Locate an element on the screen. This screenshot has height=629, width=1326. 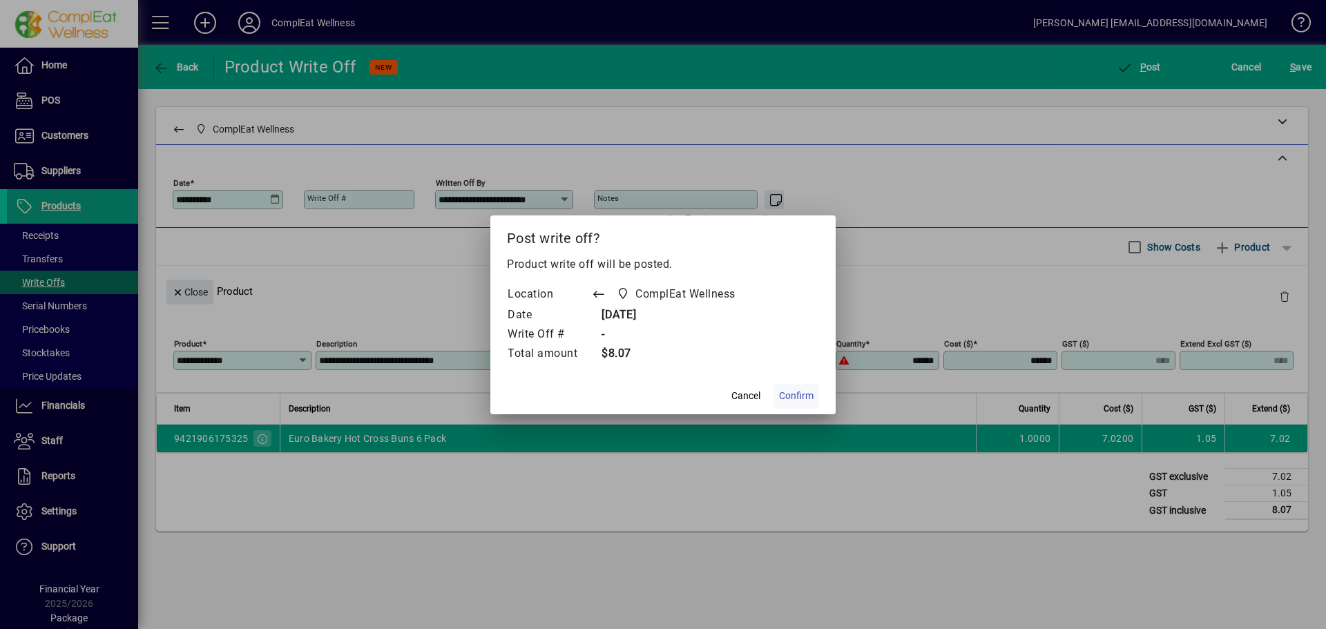
td: Write Off # is located at coordinates (549, 335).